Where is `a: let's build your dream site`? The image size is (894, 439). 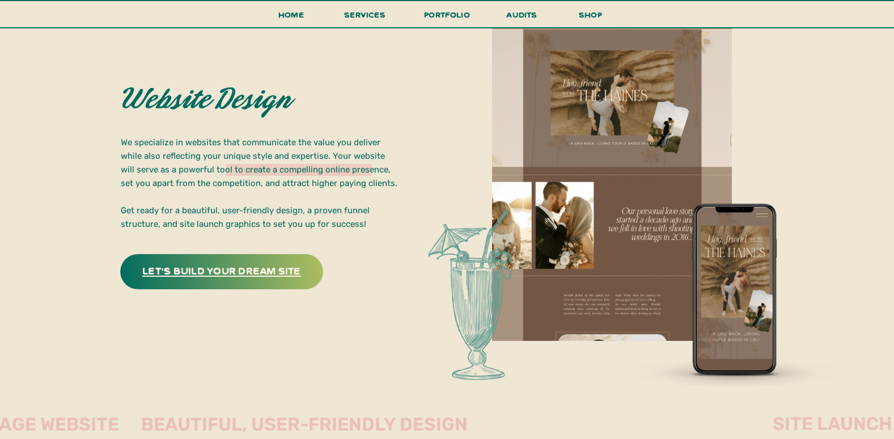
a: let's build your dream site is located at coordinates (222, 270).